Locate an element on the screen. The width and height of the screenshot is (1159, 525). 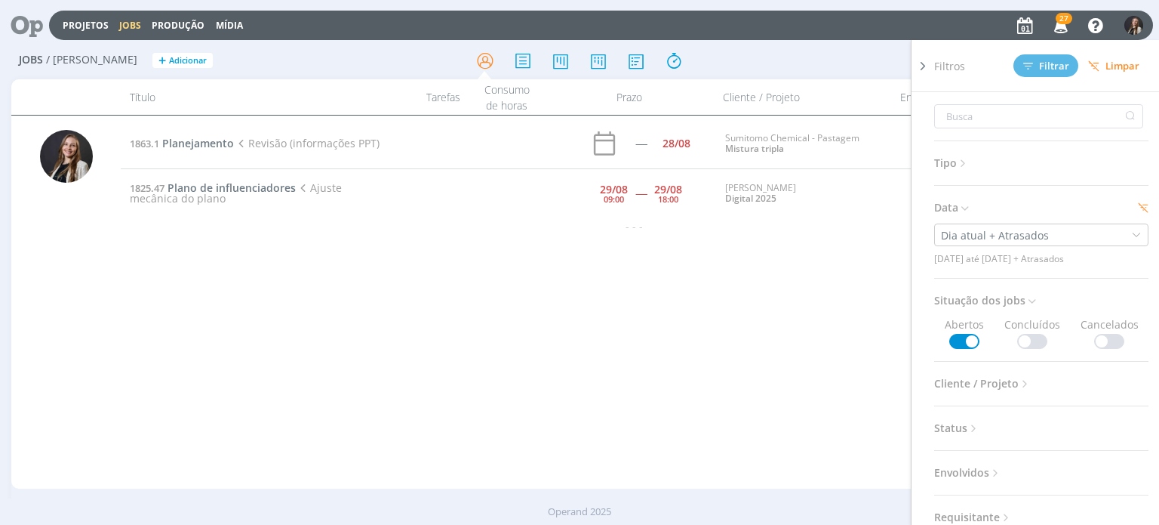
input: Busca is located at coordinates (1039, 116).